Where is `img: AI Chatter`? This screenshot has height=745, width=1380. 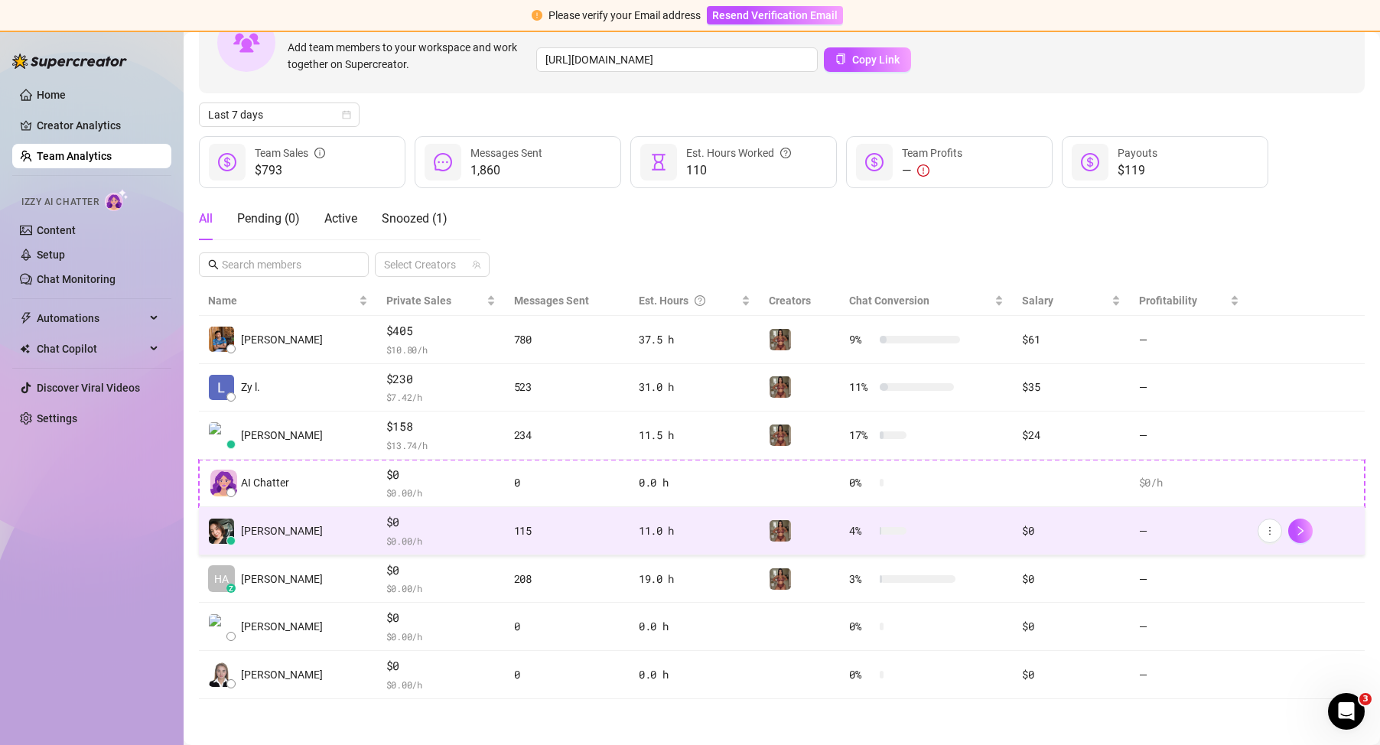
img: AI Chatter is located at coordinates (116, 200).